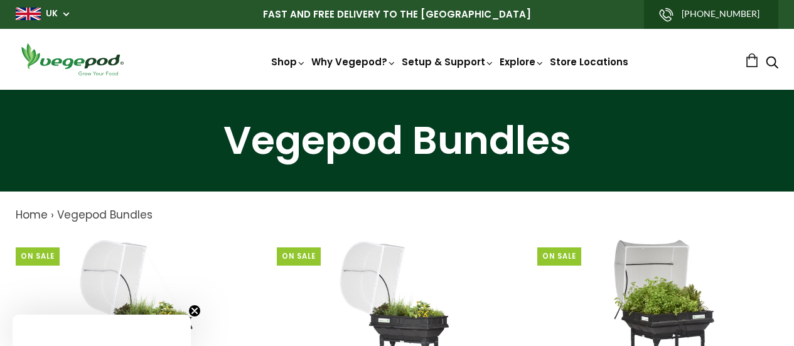 This screenshot has width=794, height=346. I want to click on img: Vegepod, so click(72, 59).